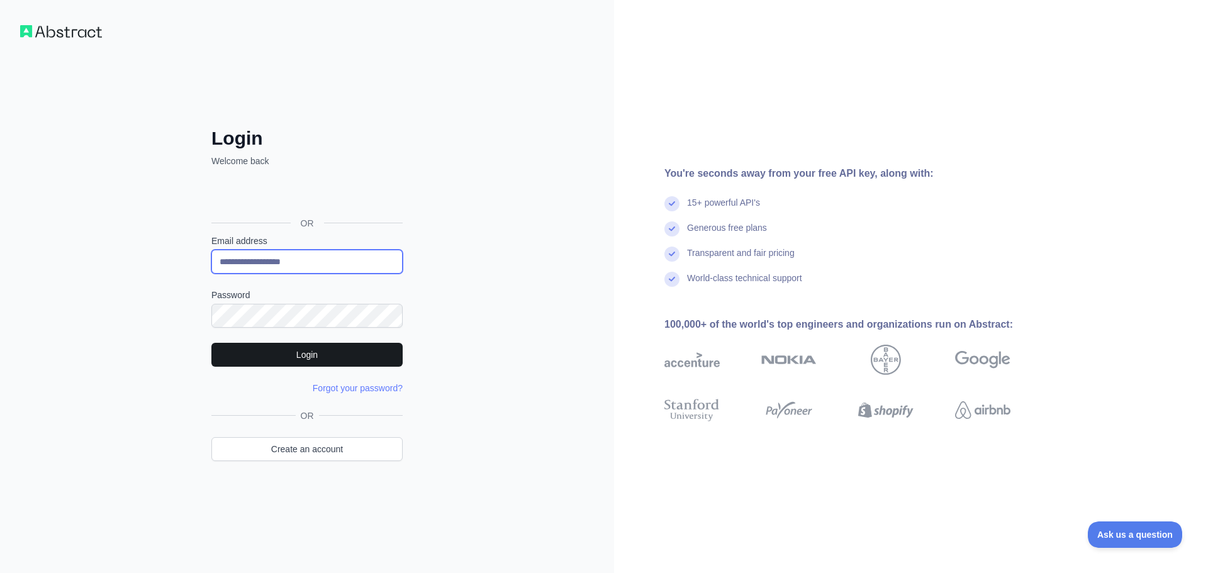  I want to click on img: accenture, so click(692, 360).